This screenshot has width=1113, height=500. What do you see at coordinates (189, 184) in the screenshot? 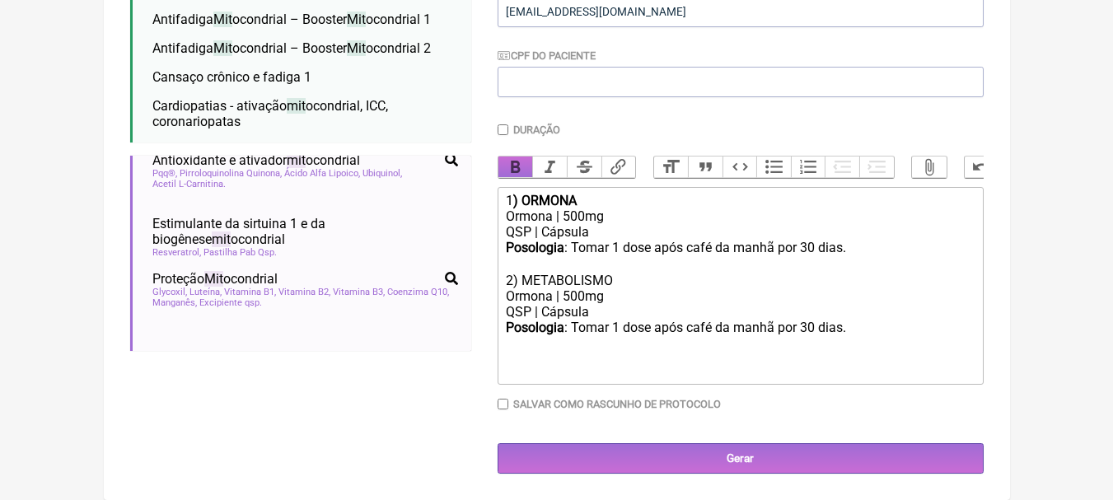
I see `span: Acetil L-Carnitina` at bounding box center [189, 184].